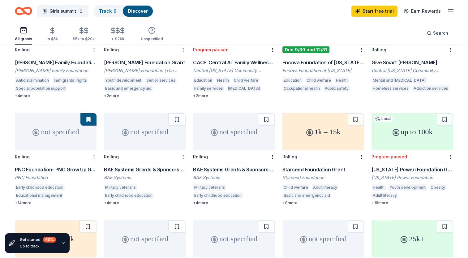 The height and width of the screenshot is (258, 468). I want to click on div: Unspecified, so click(152, 39).